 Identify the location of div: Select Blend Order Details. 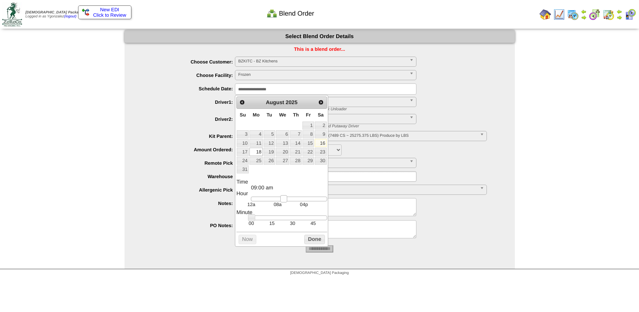
(319, 36).